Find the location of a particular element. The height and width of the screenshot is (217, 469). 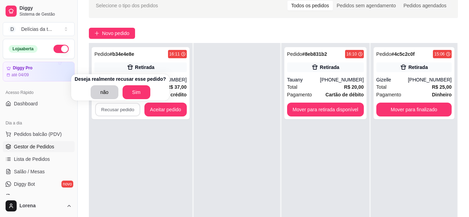

div: Gizelle is located at coordinates (392, 80).